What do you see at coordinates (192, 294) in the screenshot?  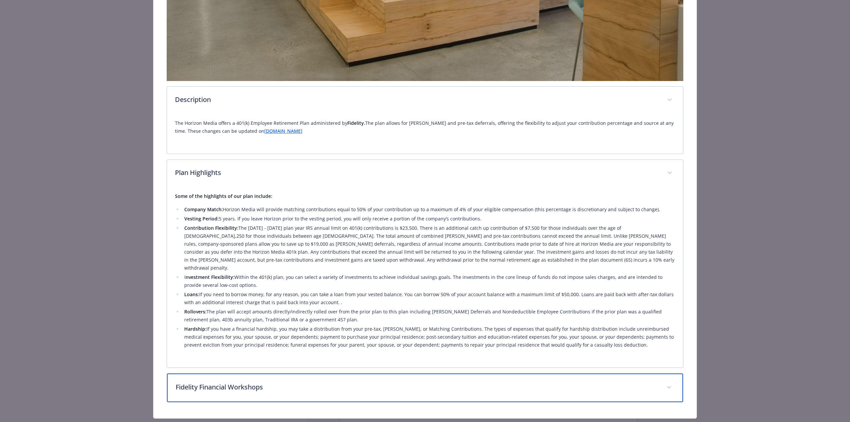 I see `strong: Loans:` at bounding box center [192, 294].